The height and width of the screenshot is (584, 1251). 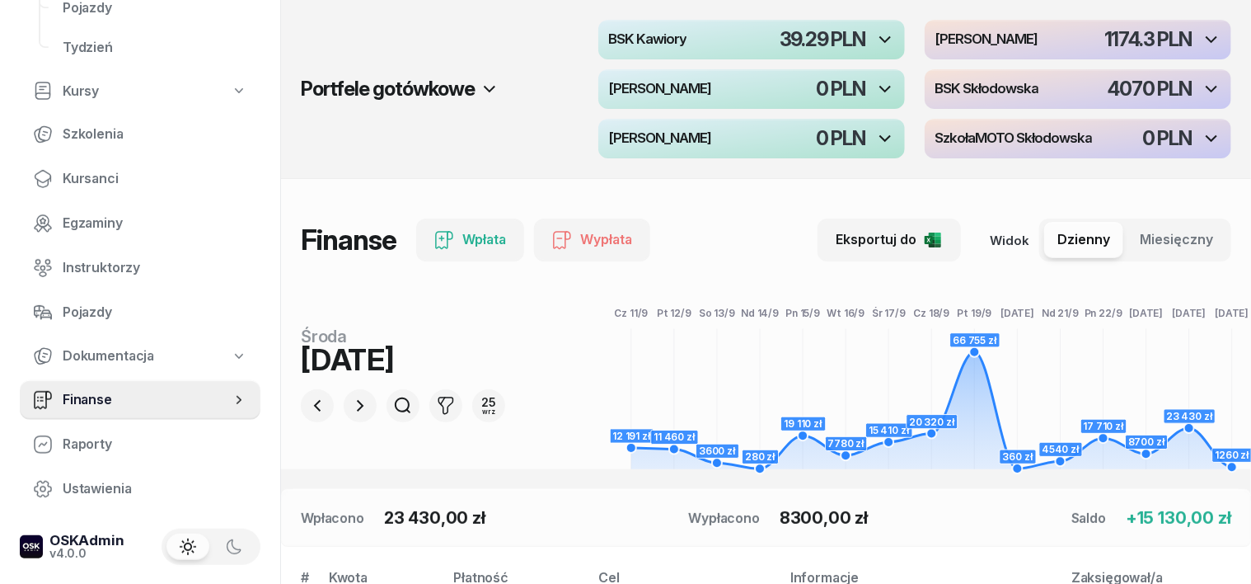 What do you see at coordinates (147, 400) in the screenshot?
I see `span: Finanse` at bounding box center [147, 400].